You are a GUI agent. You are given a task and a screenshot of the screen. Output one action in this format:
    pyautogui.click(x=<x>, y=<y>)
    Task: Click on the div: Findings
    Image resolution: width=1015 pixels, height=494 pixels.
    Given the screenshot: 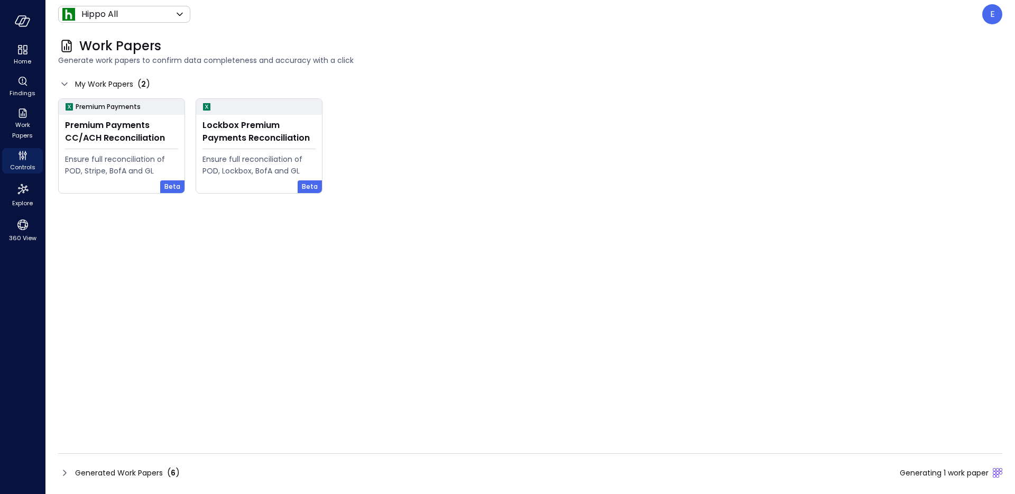 What is the action you would take?
    pyautogui.click(x=22, y=87)
    